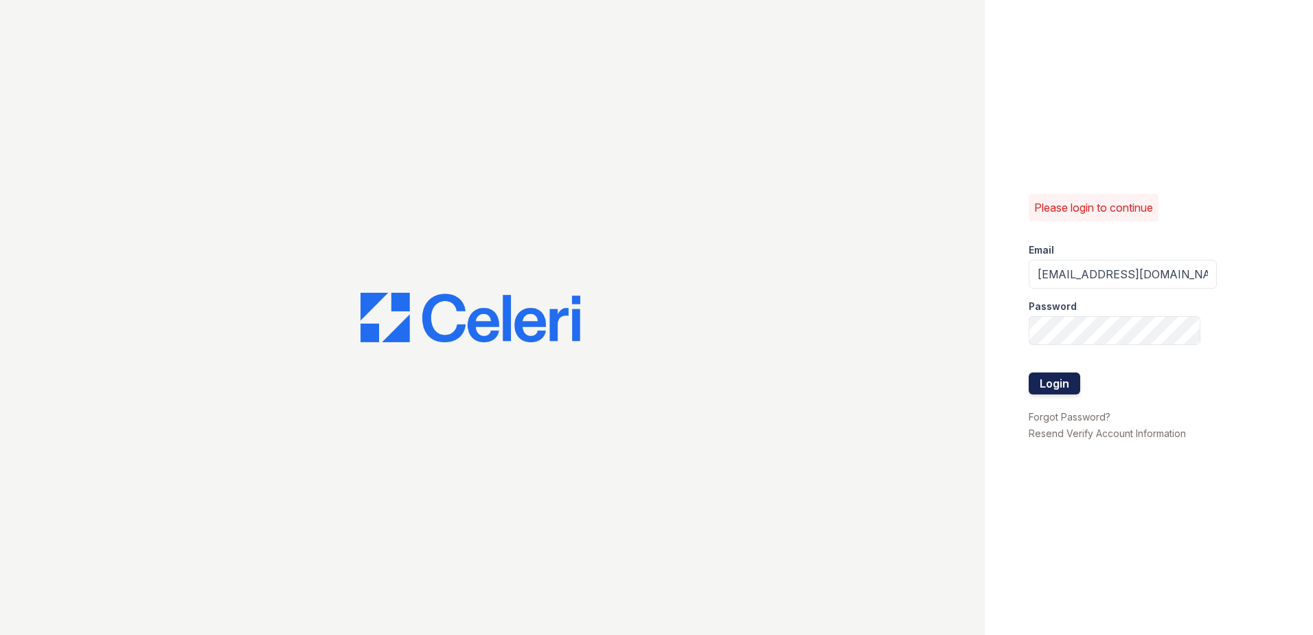 The image size is (1313, 635). Describe the element at coordinates (1093, 207) in the screenshot. I see `p: Please login to continue` at that location.